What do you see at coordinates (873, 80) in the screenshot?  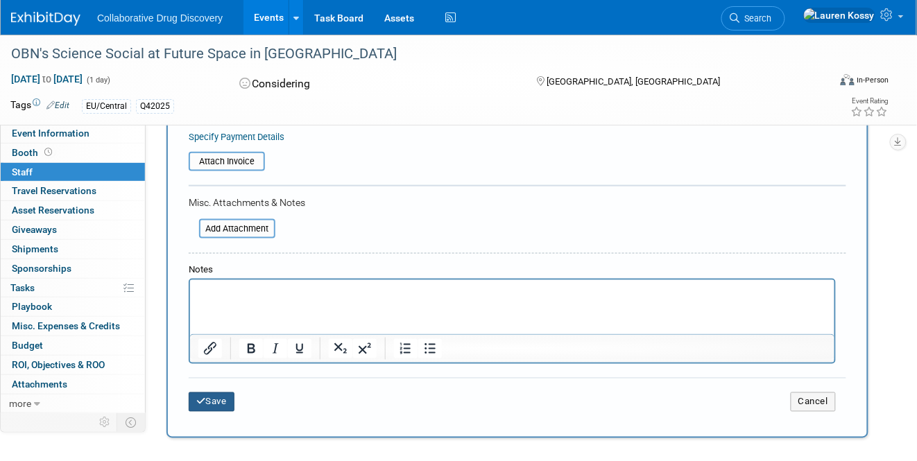 I see `div: In-Person` at bounding box center [873, 80].